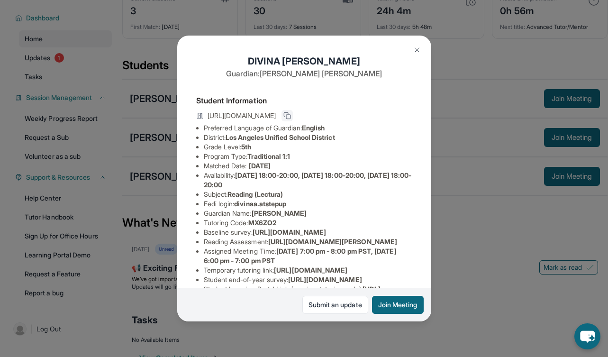 This screenshot has height=357, width=608. What do you see at coordinates (287, 116) in the screenshot?
I see `button: Copy link` at bounding box center [287, 116].